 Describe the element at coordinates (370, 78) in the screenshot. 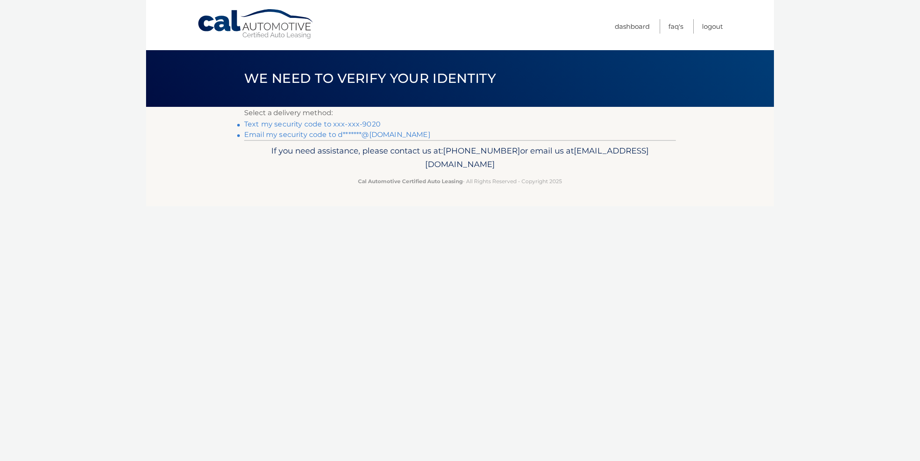

I see `span: We need to verify your identity` at that location.